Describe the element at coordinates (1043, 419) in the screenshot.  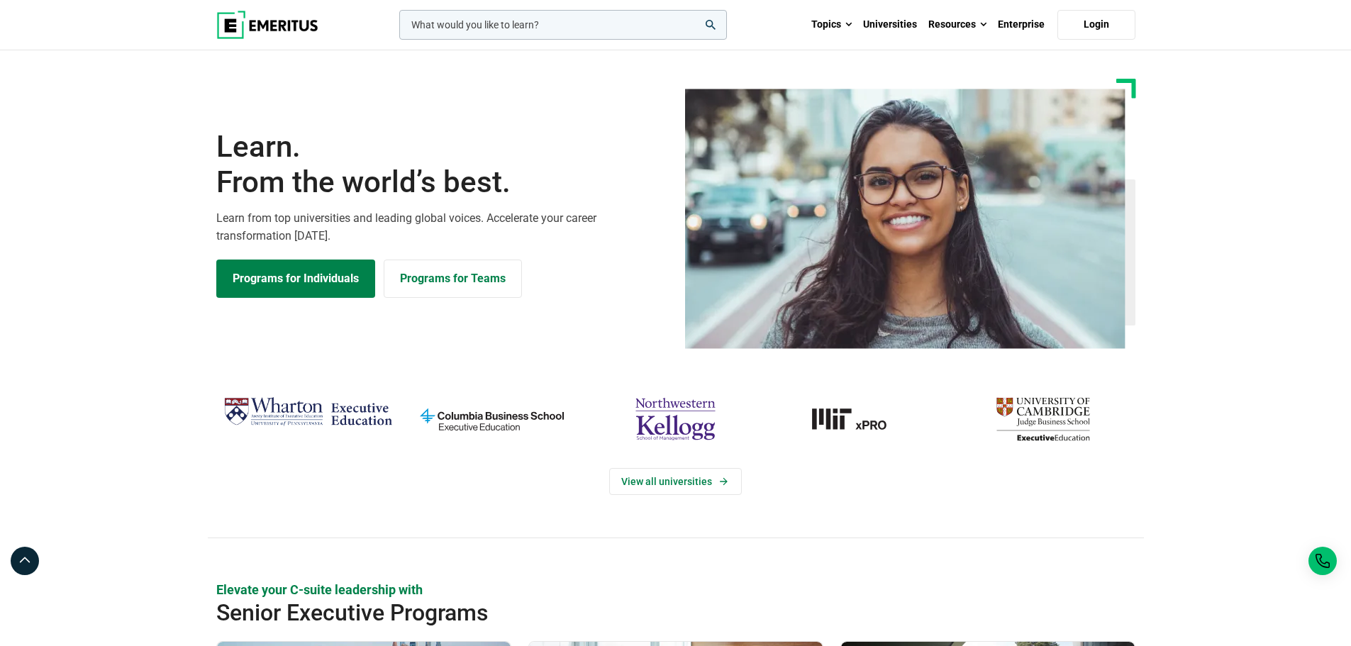
I see `img: cambridge-judge-business-school` at that location.